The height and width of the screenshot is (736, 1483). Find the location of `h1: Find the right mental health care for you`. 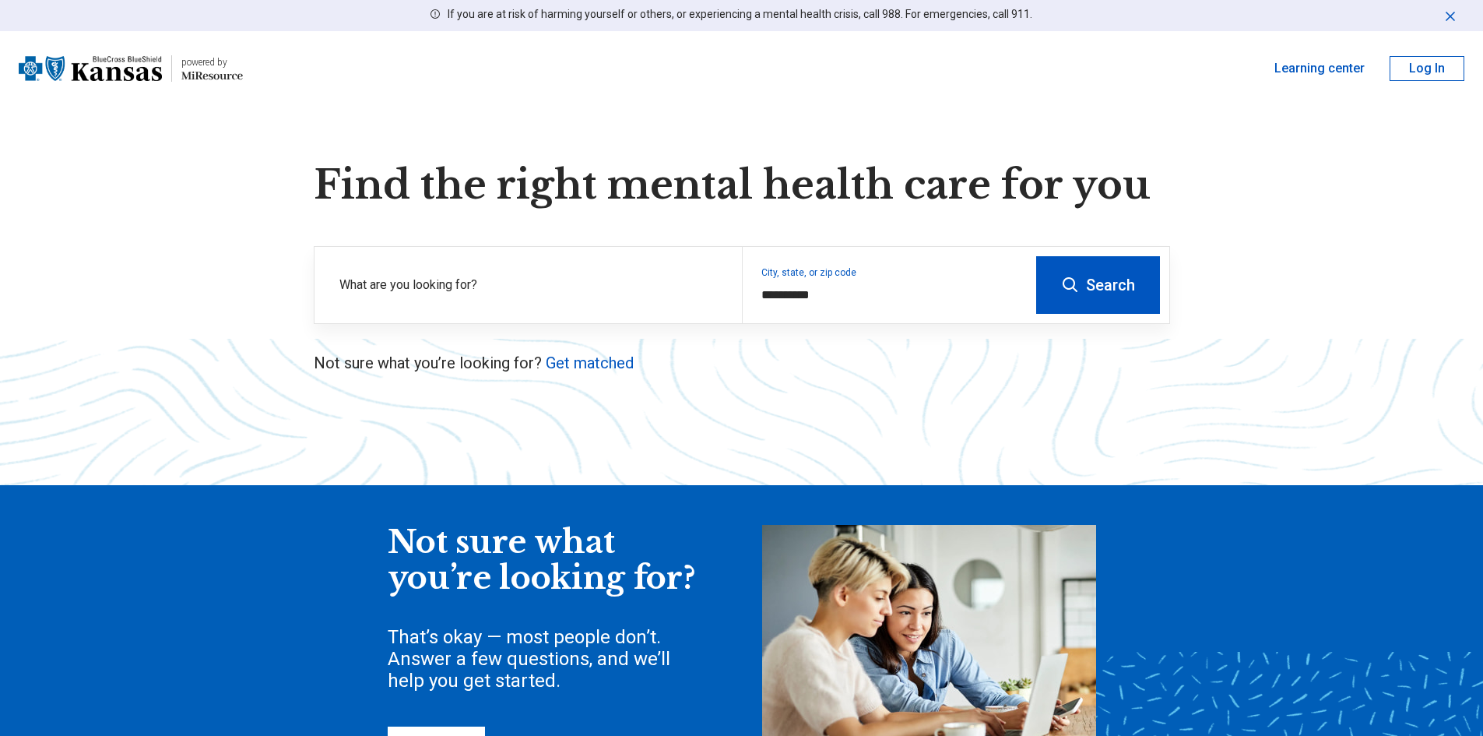

h1: Find the right mental health care for you is located at coordinates (742, 185).